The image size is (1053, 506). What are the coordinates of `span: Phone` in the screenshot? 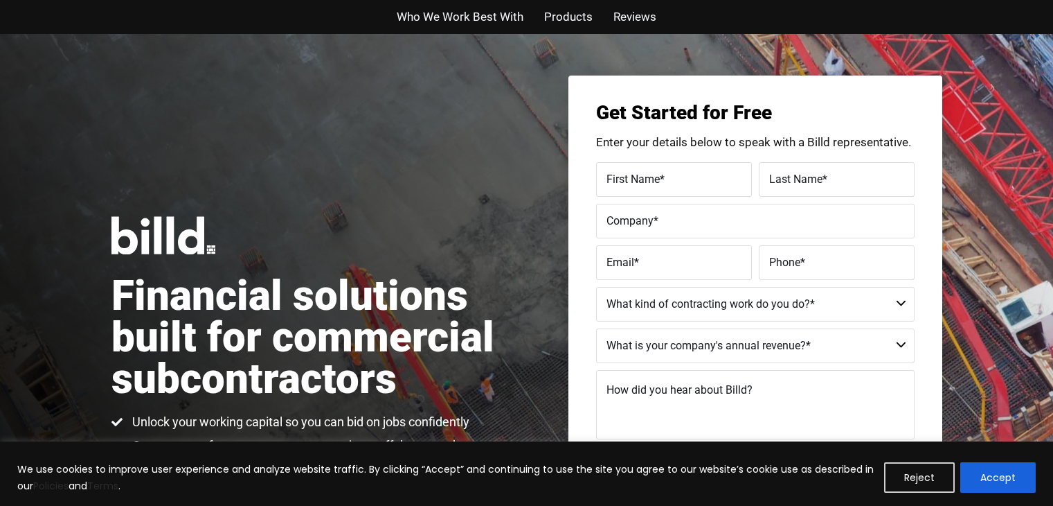 It's located at (785, 261).